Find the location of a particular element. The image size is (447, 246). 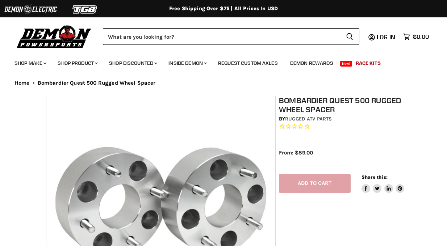

a: Demon Rewards is located at coordinates (311, 63).